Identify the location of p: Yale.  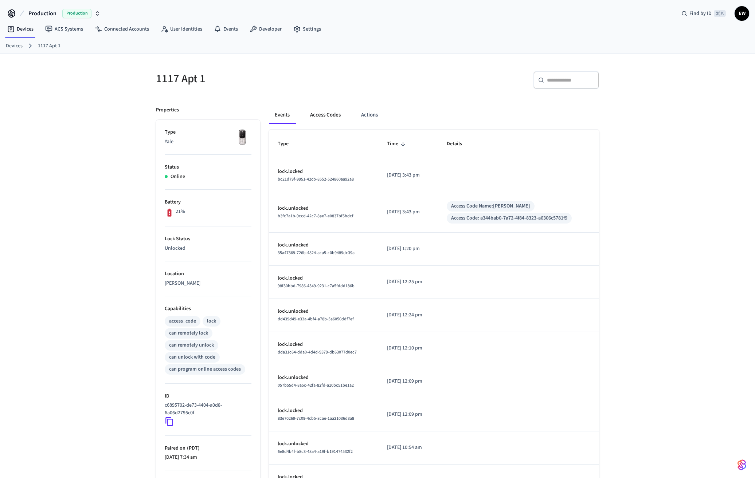
(208, 142).